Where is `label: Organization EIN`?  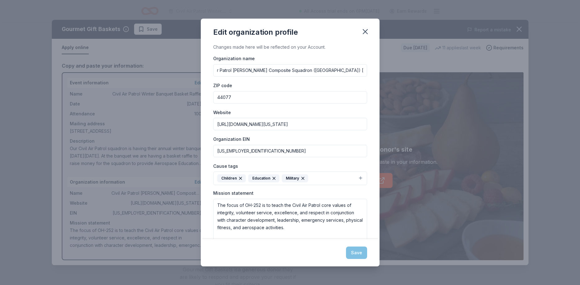
label: Organization EIN is located at coordinates (231, 139).